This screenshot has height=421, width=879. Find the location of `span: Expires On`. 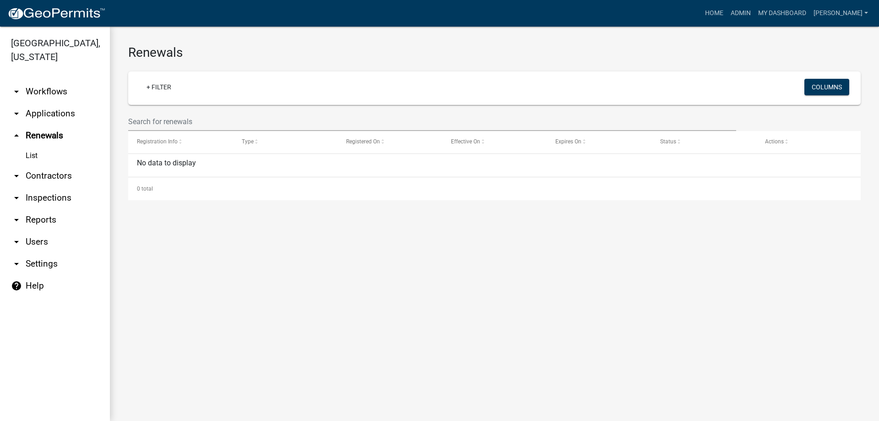

span: Expires On is located at coordinates (568, 141).